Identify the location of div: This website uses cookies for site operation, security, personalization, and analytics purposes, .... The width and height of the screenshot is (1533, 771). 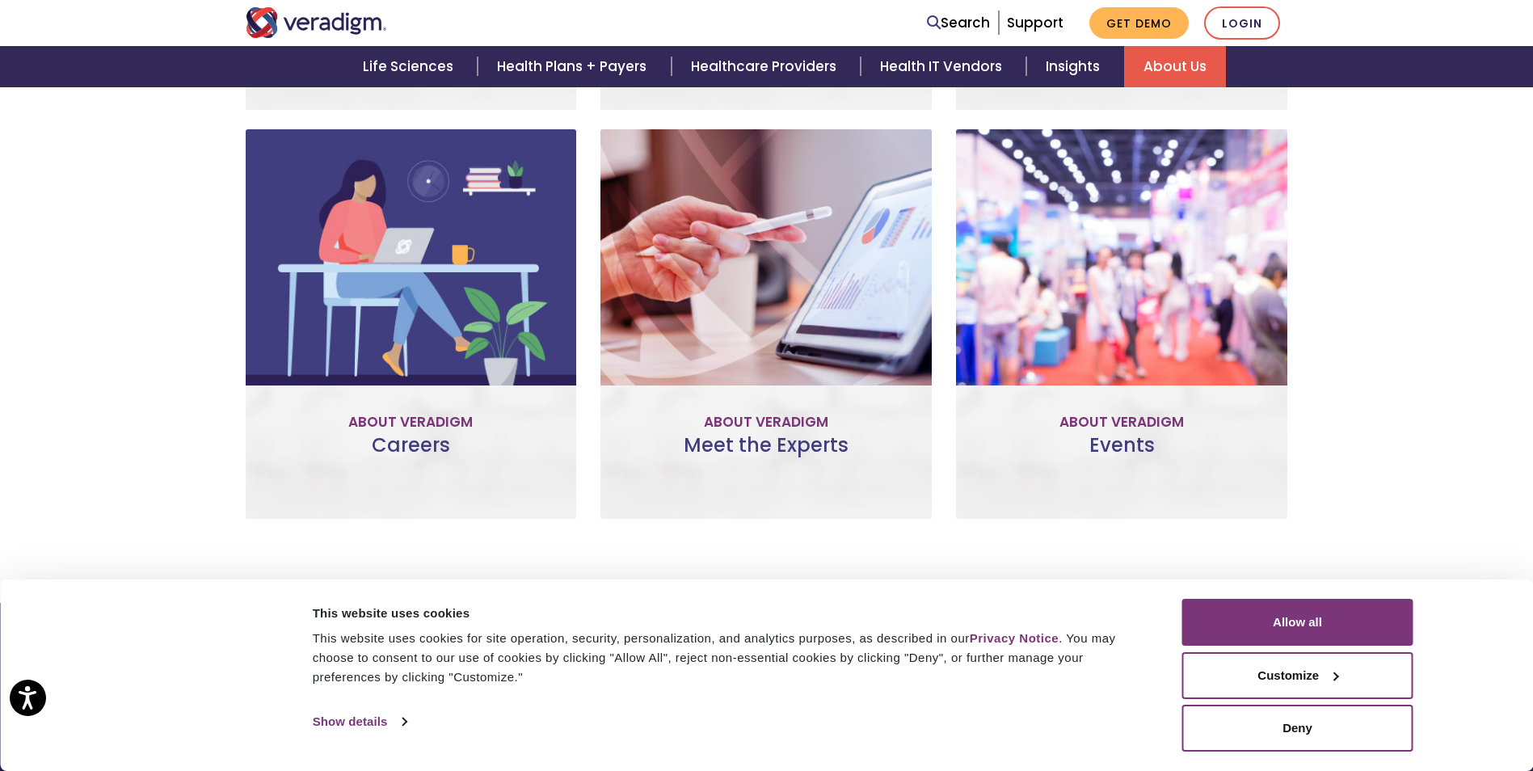
(729, 658).